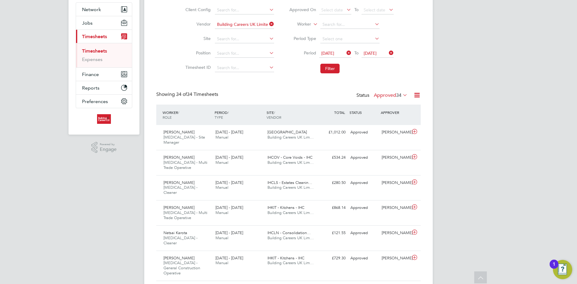 The image size is (577, 284). Describe the element at coordinates (363, 112) in the screenshot. I see `div: STATUS` at that location.